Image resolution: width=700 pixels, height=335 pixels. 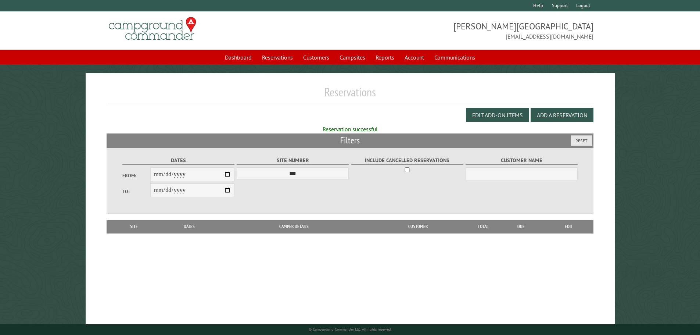 I want to click on label: Include Cancelled Reservations, so click(x=407, y=160).